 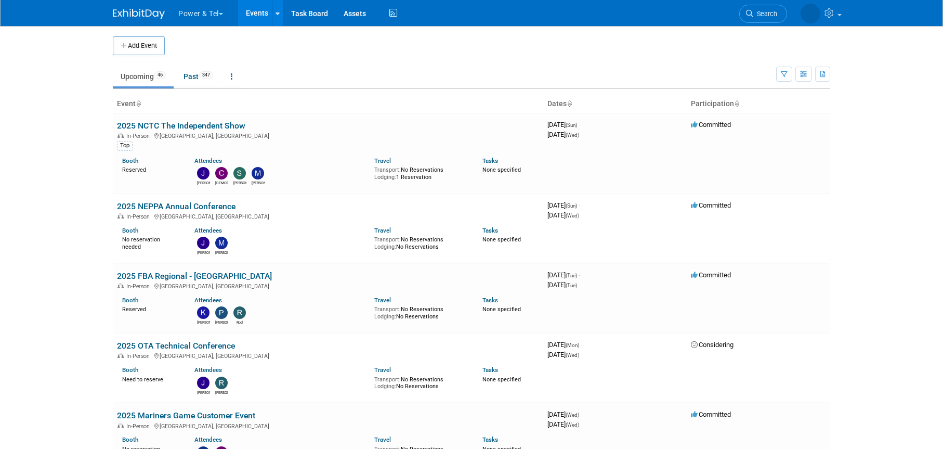 What do you see at coordinates (176, 206) in the screenshot?
I see `a: 2025 NEPPA Annual Conference` at bounding box center [176, 206].